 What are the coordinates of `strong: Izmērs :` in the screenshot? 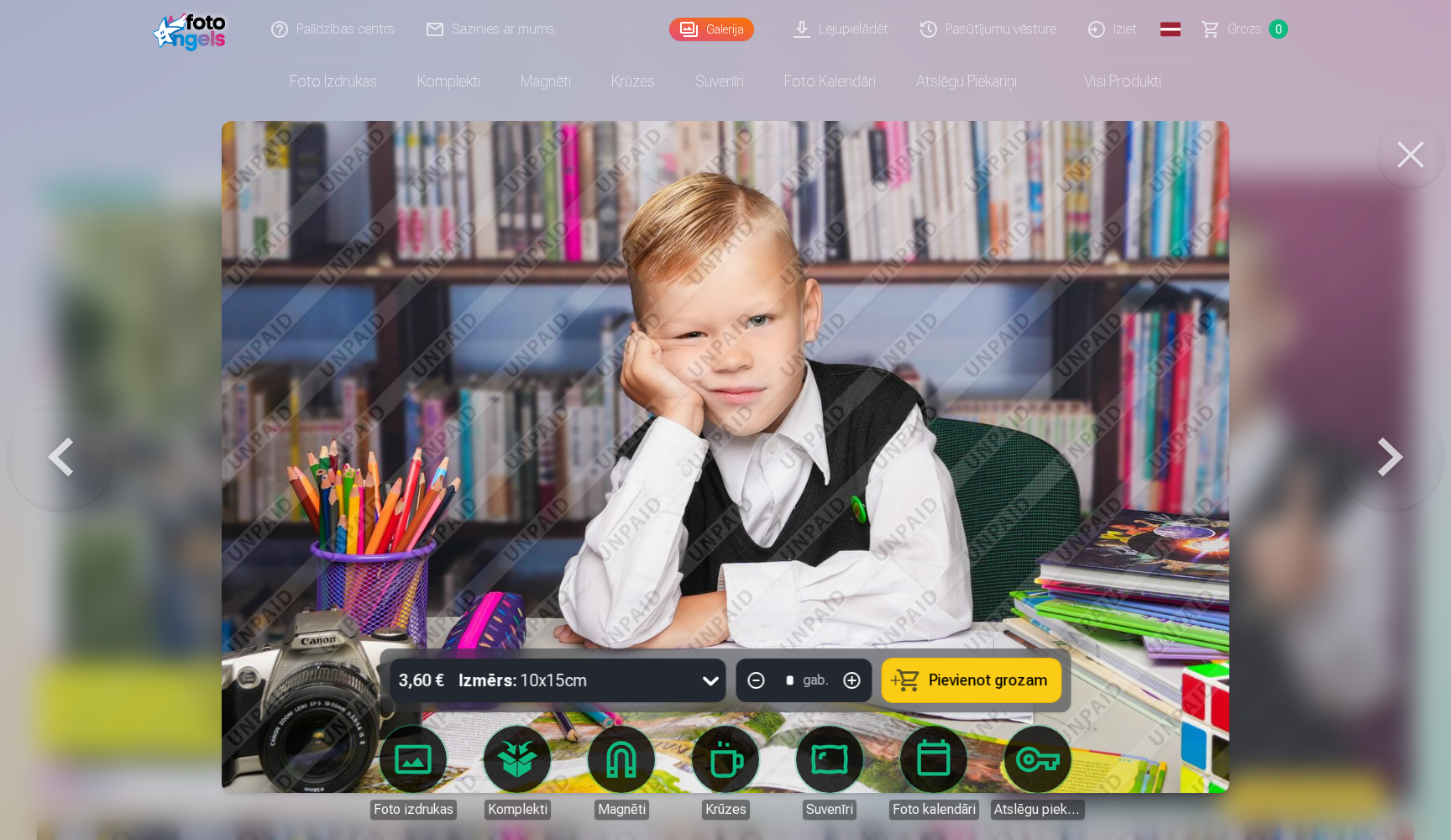 It's located at (488, 680).